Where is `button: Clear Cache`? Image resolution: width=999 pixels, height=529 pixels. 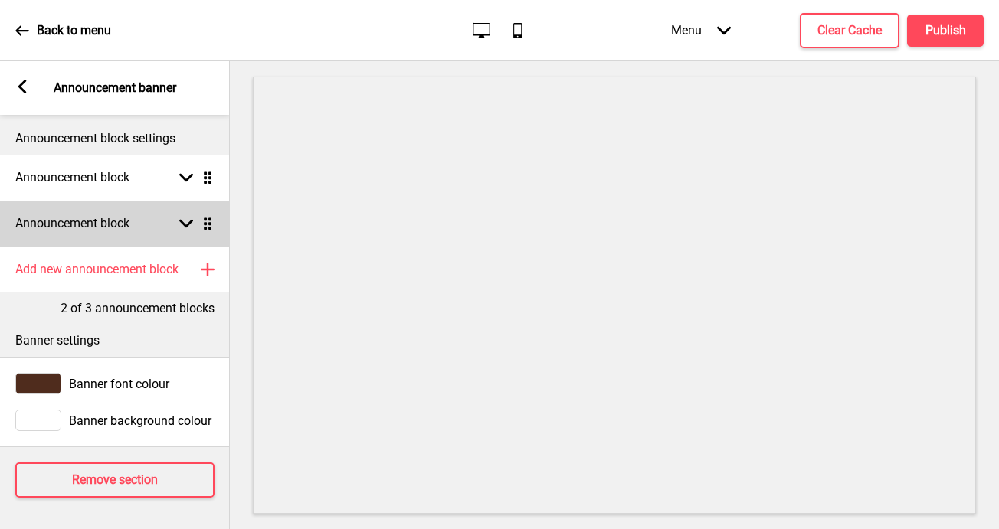
button: Clear Cache is located at coordinates (850, 31).